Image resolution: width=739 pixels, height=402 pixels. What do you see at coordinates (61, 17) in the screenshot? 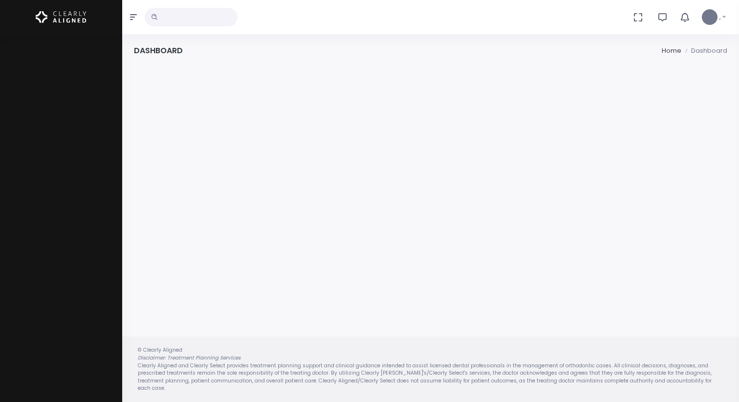
I see `img: Logo Horizontal` at bounding box center [61, 17].